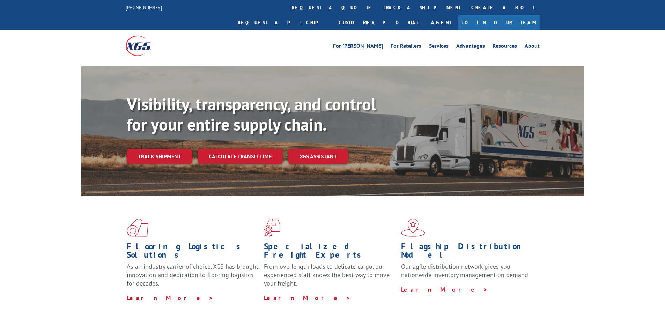 Image resolution: width=665 pixels, height=318 pixels. I want to click on img: xgs-icon-focused-on-flooring-red, so click(272, 227).